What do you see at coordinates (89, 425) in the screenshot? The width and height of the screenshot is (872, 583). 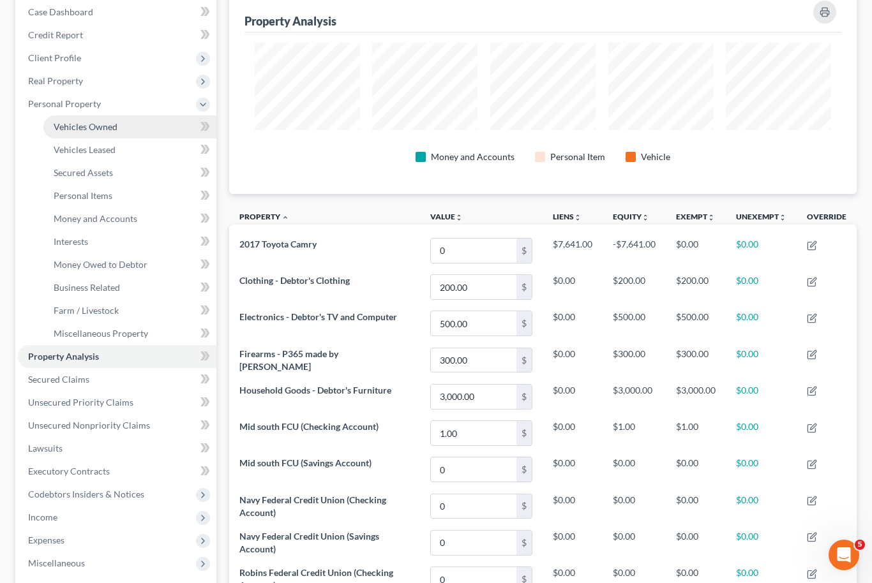 I see `span: Unsecured Nonpriority Claims` at bounding box center [89, 425].